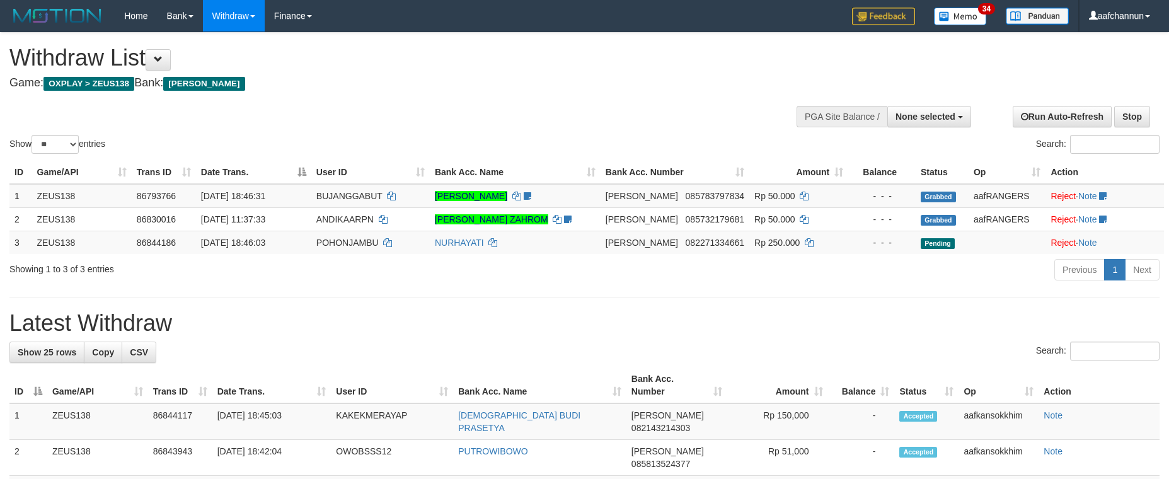 The image size is (1169, 479). Describe the element at coordinates (272, 385) in the screenshot. I see `th: Date Trans.: activate to sort column ascending` at that location.